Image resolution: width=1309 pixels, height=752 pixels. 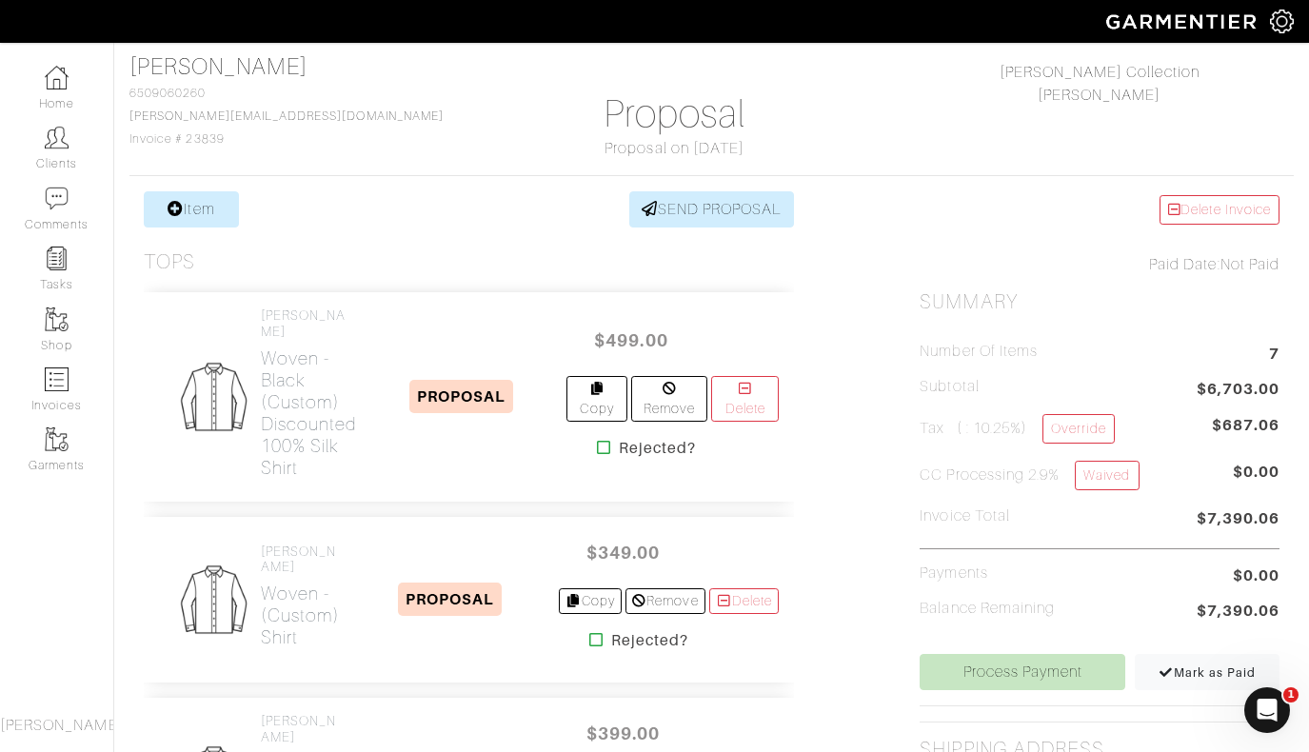 What do you see at coordinates (56, 77) in the screenshot?
I see `img: dashboard-icon-dbcd8f5a0b271acd01030246c82b418ddd0df26cd7fceb0bd07c9910d44c42f6.png` at bounding box center [56, 77].